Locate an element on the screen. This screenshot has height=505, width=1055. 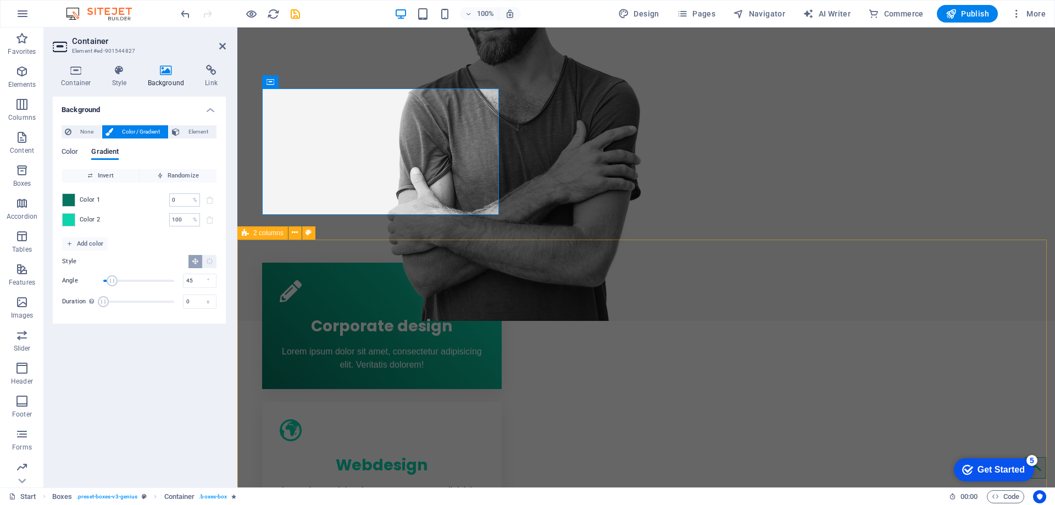
span: Publish is located at coordinates (967, 14).